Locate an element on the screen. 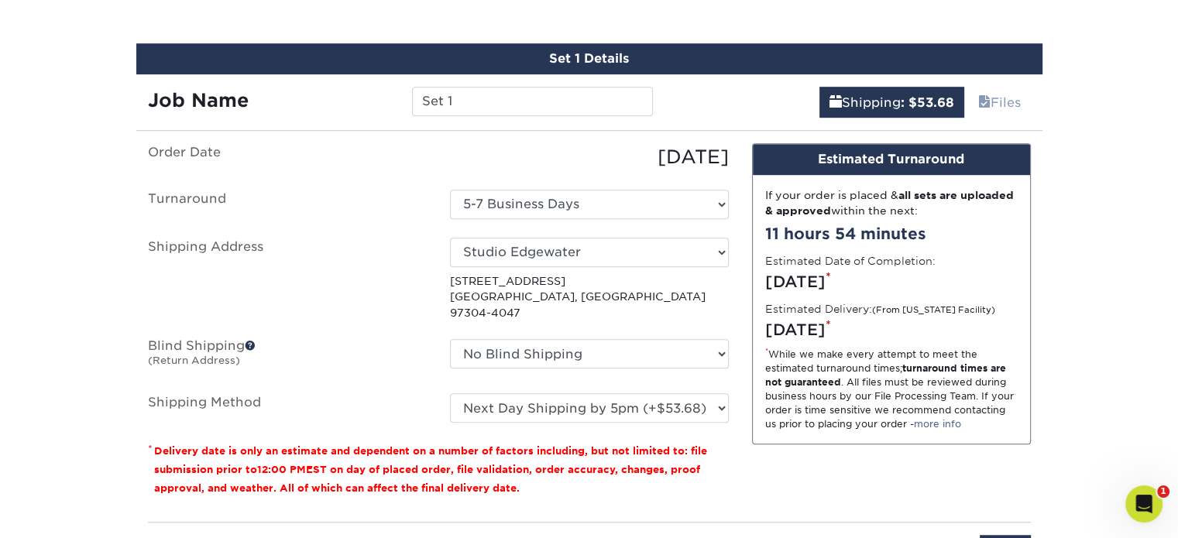 This screenshot has width=1178, height=538. small: (Return Address) is located at coordinates (194, 360).